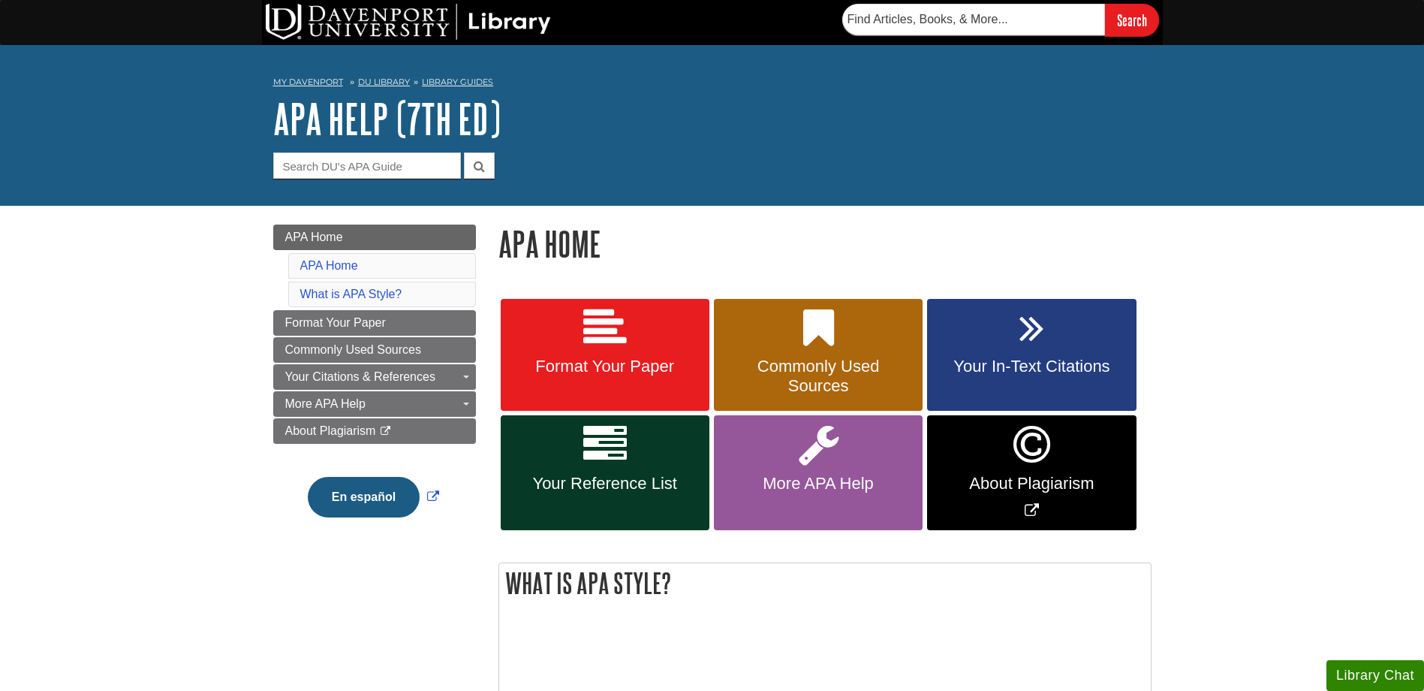 The image size is (1424, 691). Describe the element at coordinates (408, 22) in the screenshot. I see `img: DU Library` at that location.